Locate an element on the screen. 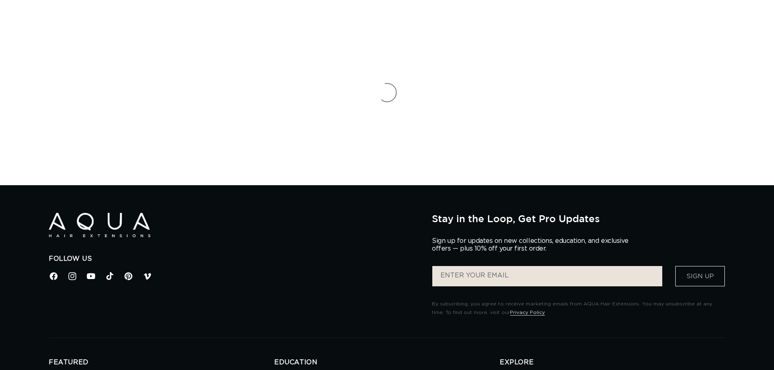 This screenshot has width=774, height=370. h2: Stay in the Loop, Get Pro Updates is located at coordinates (578, 218).